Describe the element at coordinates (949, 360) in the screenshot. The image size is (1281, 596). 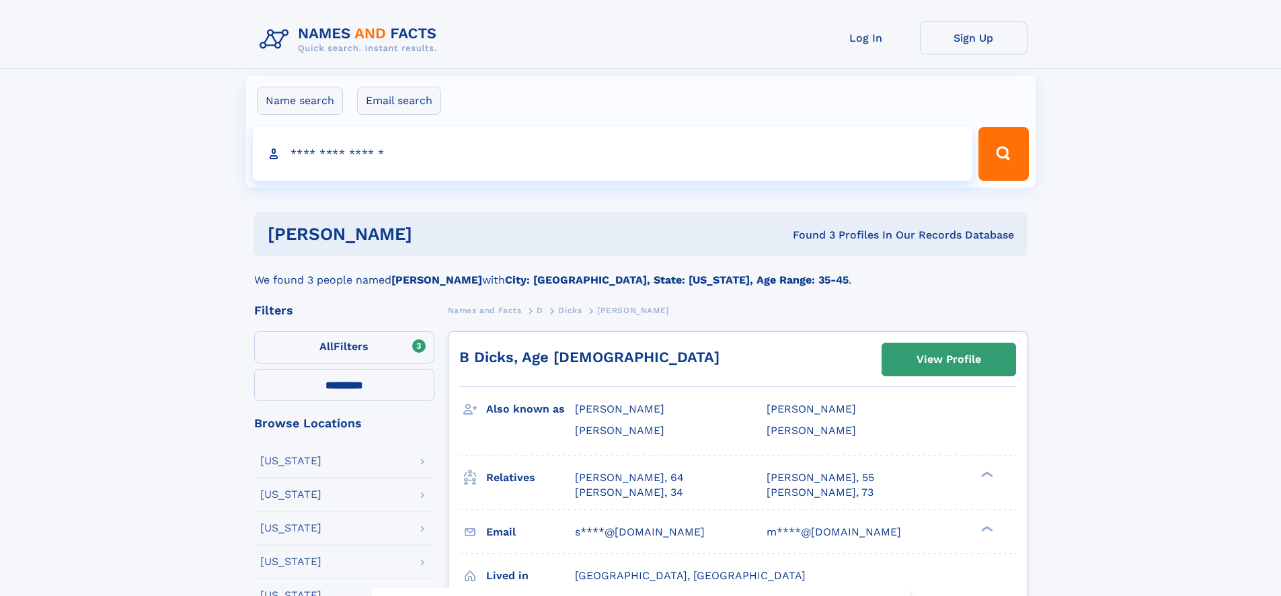
I see `div: View Profile` at that location.